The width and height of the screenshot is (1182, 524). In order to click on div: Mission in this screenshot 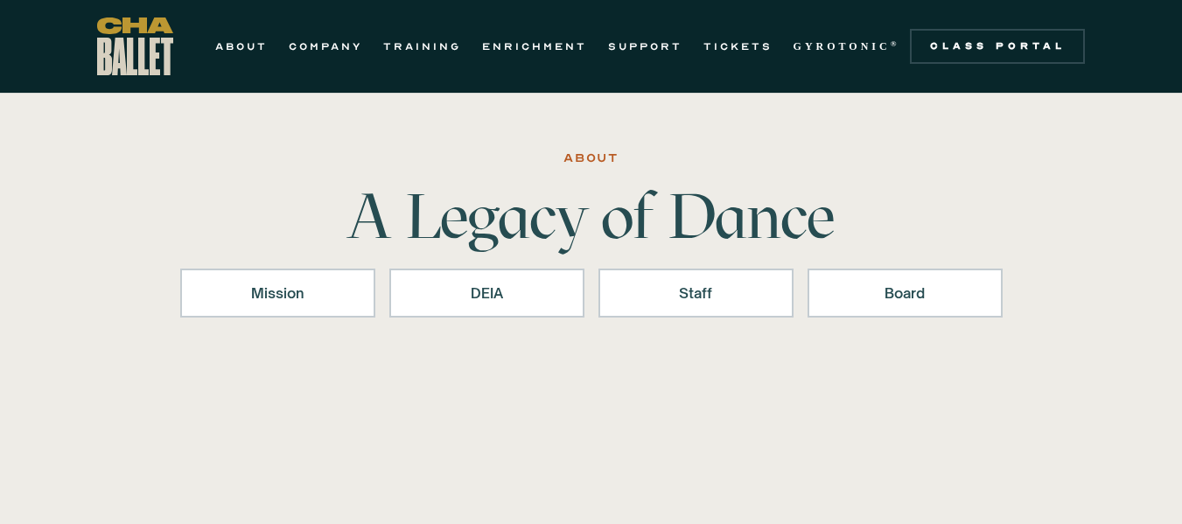, I will do `click(277, 293)`.